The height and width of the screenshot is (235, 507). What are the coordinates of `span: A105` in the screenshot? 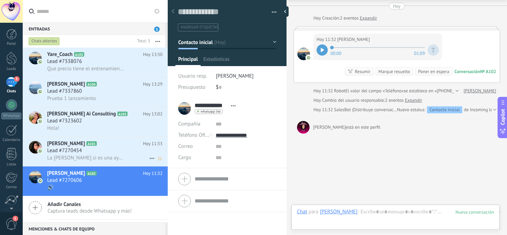 It's located at (79, 54).